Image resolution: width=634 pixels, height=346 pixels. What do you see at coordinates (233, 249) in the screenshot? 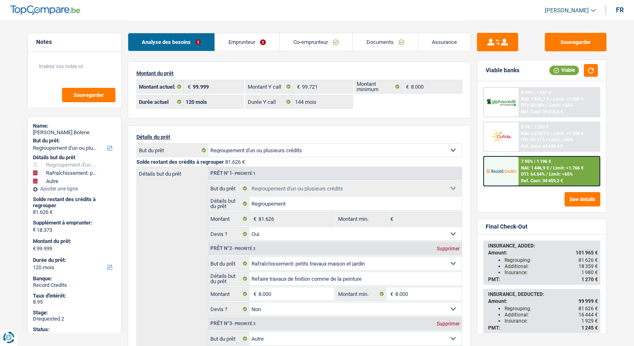
I see `div: Prêt n°2` at bounding box center [233, 249].